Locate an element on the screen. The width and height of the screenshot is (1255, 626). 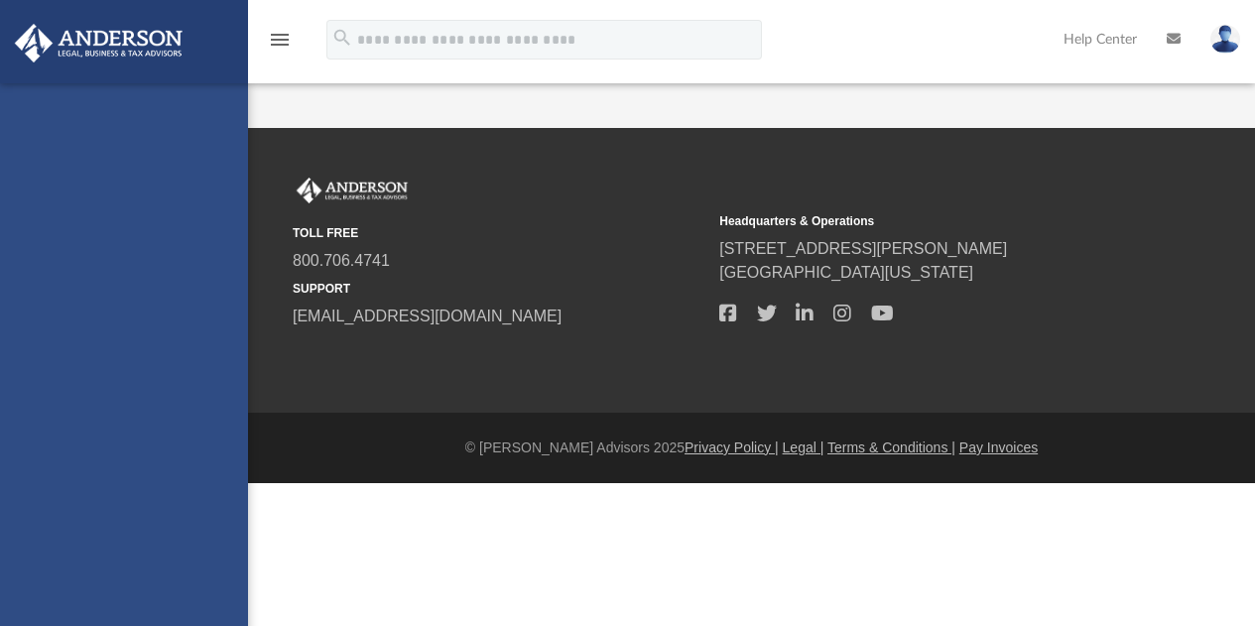
a: Terms & Conditions | is located at coordinates (891, 447).